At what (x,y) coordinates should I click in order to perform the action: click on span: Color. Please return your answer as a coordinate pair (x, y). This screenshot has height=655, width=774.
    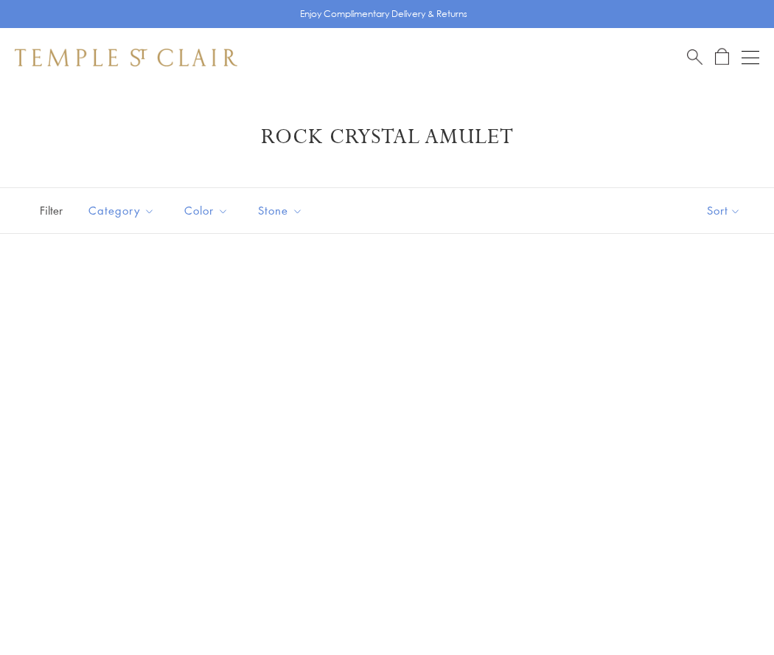
    Looking at the image, I should click on (208, 210).